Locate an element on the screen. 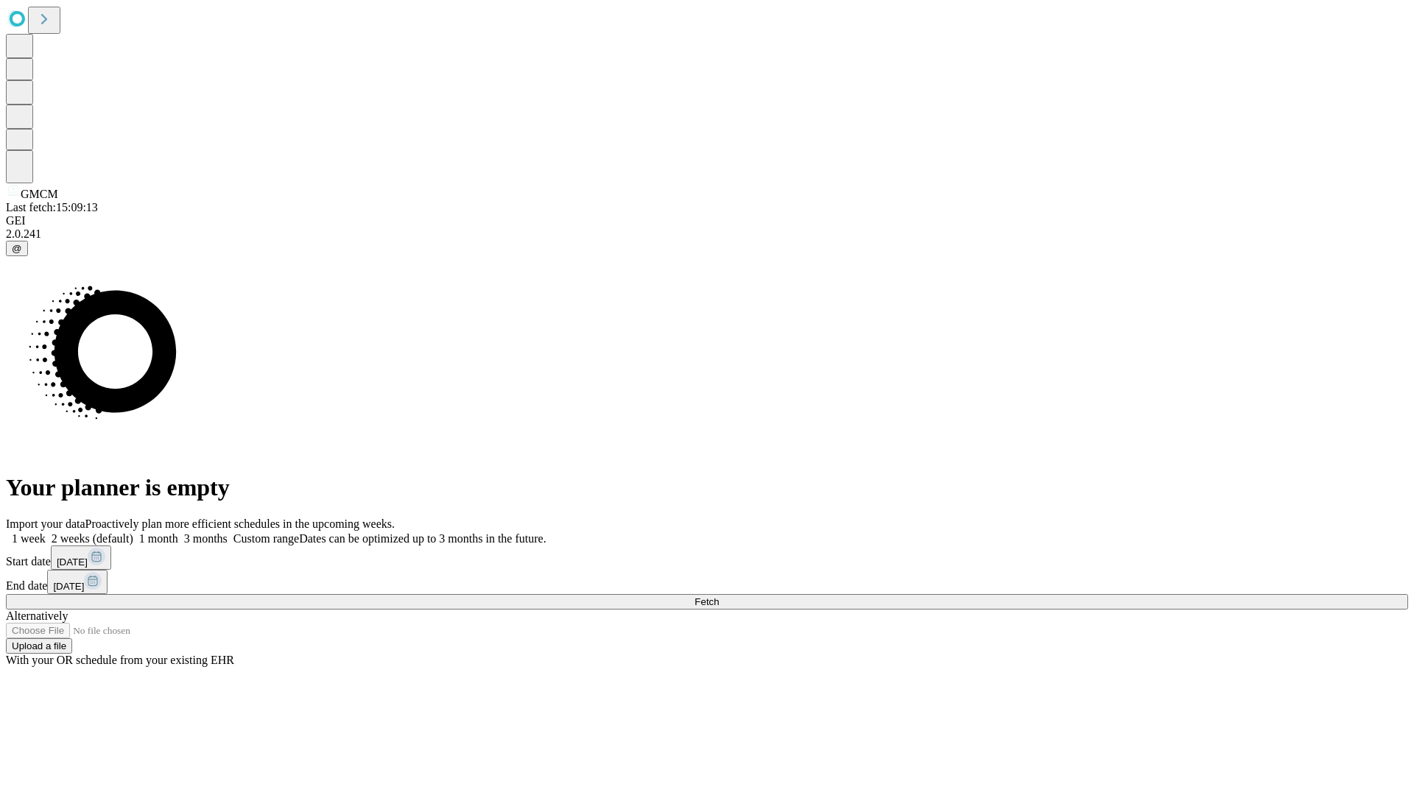  span: Import your data is located at coordinates (46, 524).